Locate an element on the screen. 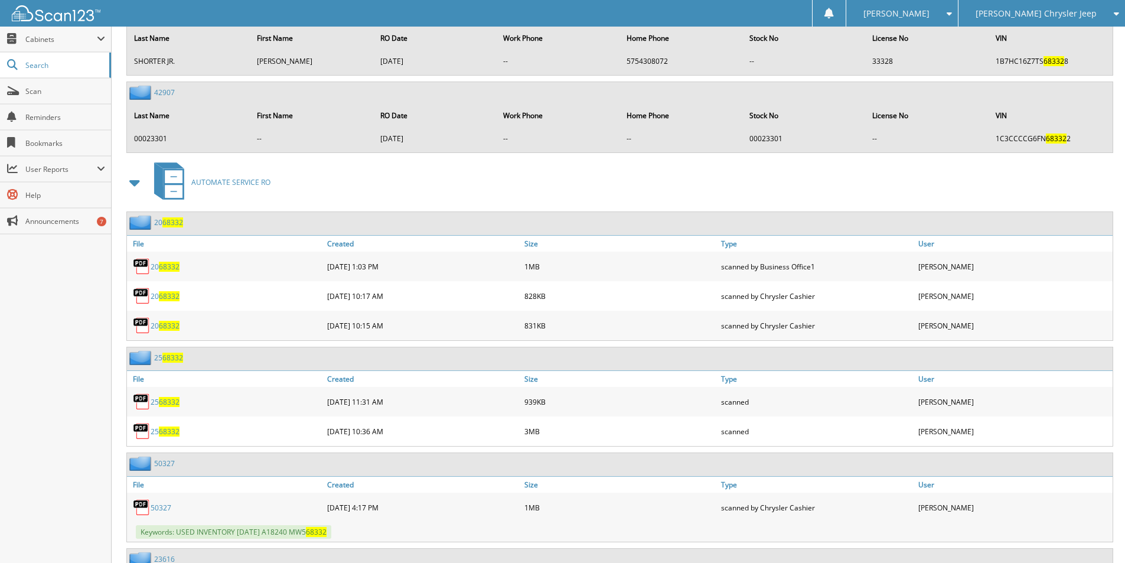 The height and width of the screenshot is (563, 1125). div: 939KB is located at coordinates (620, 402).